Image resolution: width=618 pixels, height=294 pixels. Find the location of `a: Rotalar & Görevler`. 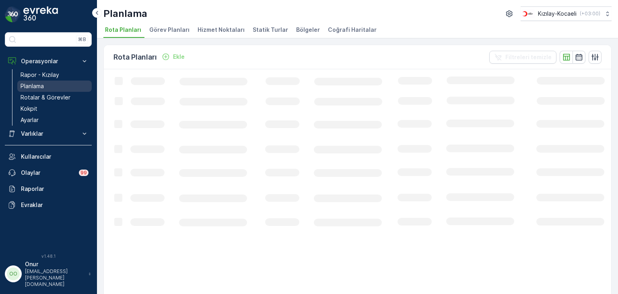

a: Rotalar & Görevler is located at coordinates (54, 97).